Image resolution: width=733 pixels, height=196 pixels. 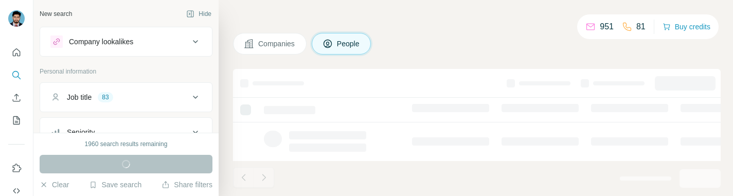 I want to click on button: Quick start, so click(x=16, y=52).